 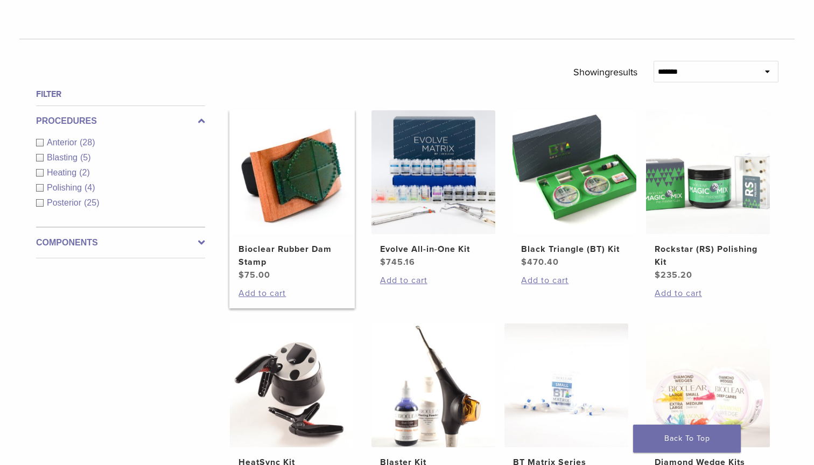 I want to click on span: (4), so click(x=90, y=187).